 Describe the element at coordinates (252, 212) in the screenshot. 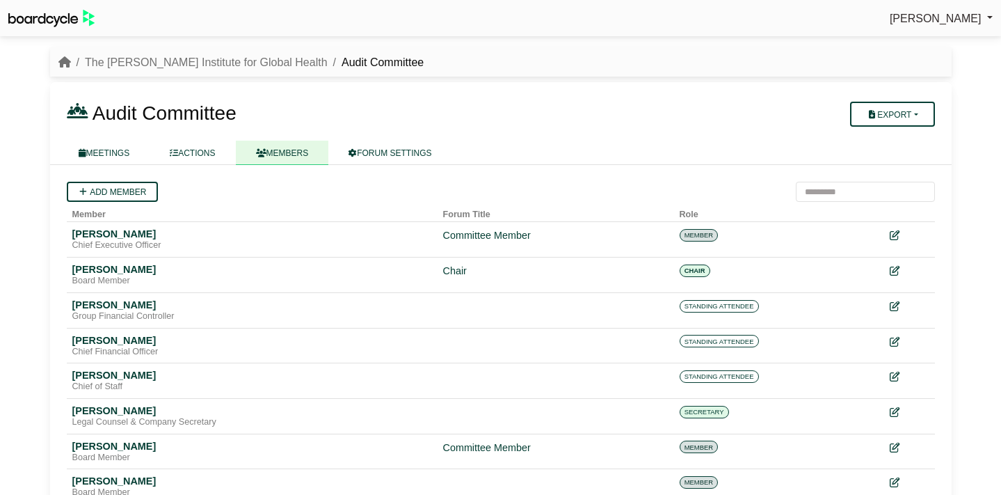

I see `th: Member` at that location.